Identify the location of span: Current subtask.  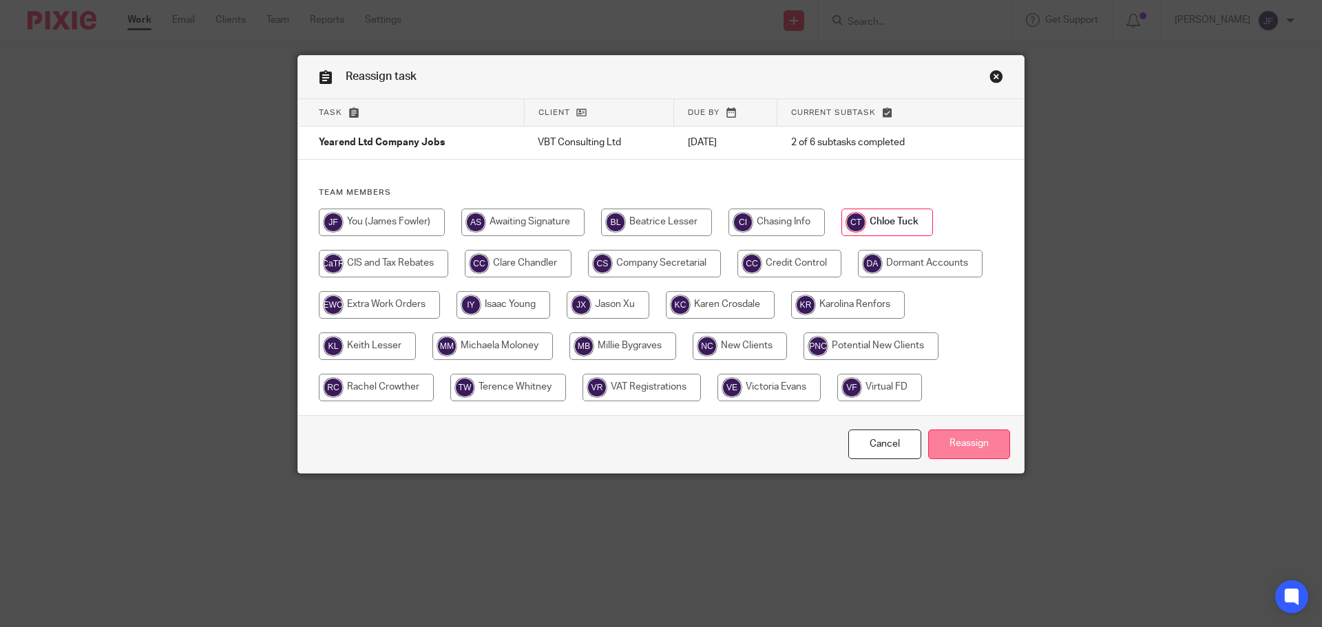
(833, 112).